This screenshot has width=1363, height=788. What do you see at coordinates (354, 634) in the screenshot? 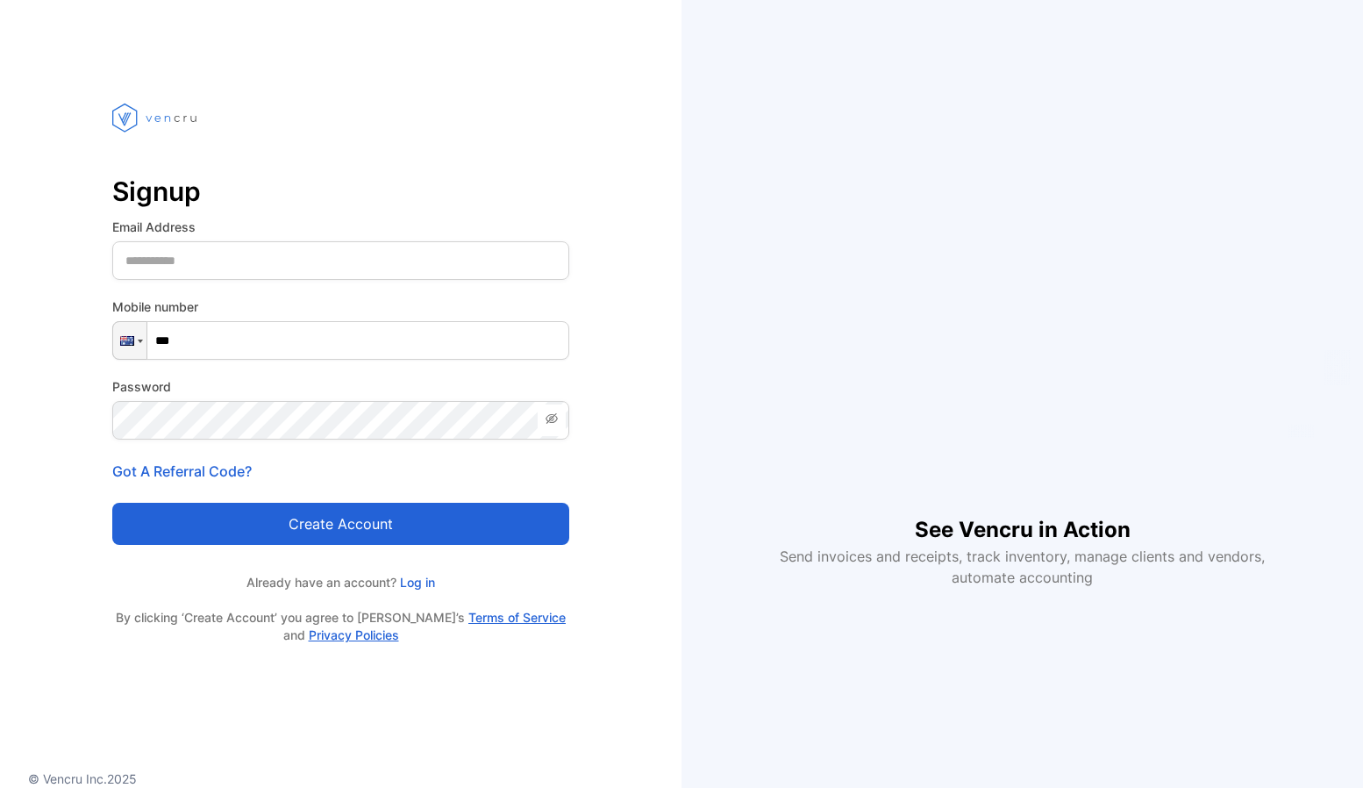
I see `a: Privacy Policies` at bounding box center [354, 634].